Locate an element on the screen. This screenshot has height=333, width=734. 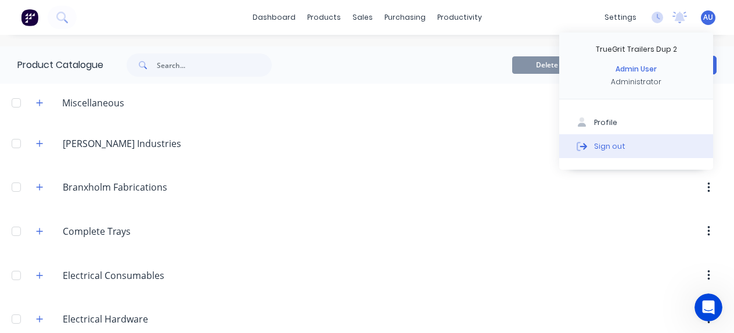
div: settings is located at coordinates (620, 17).